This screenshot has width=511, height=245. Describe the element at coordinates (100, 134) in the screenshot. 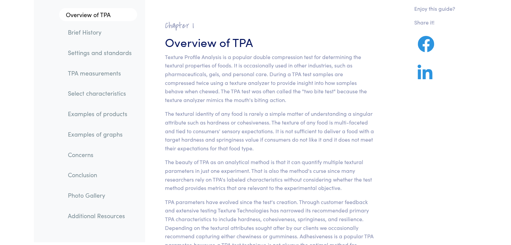

I see `a: Examples of graphs` at that location.